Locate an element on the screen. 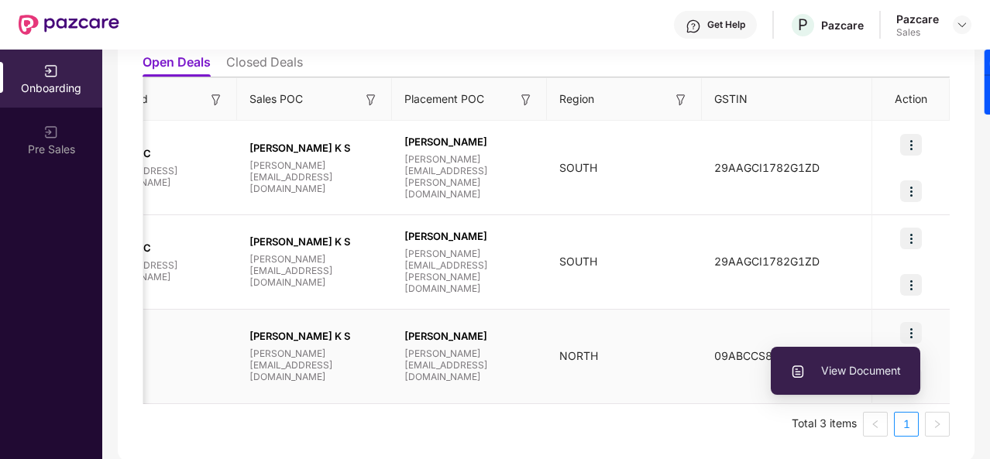 Image resolution: width=990 pixels, height=459 pixels. div: Get Help is located at coordinates (726, 25).